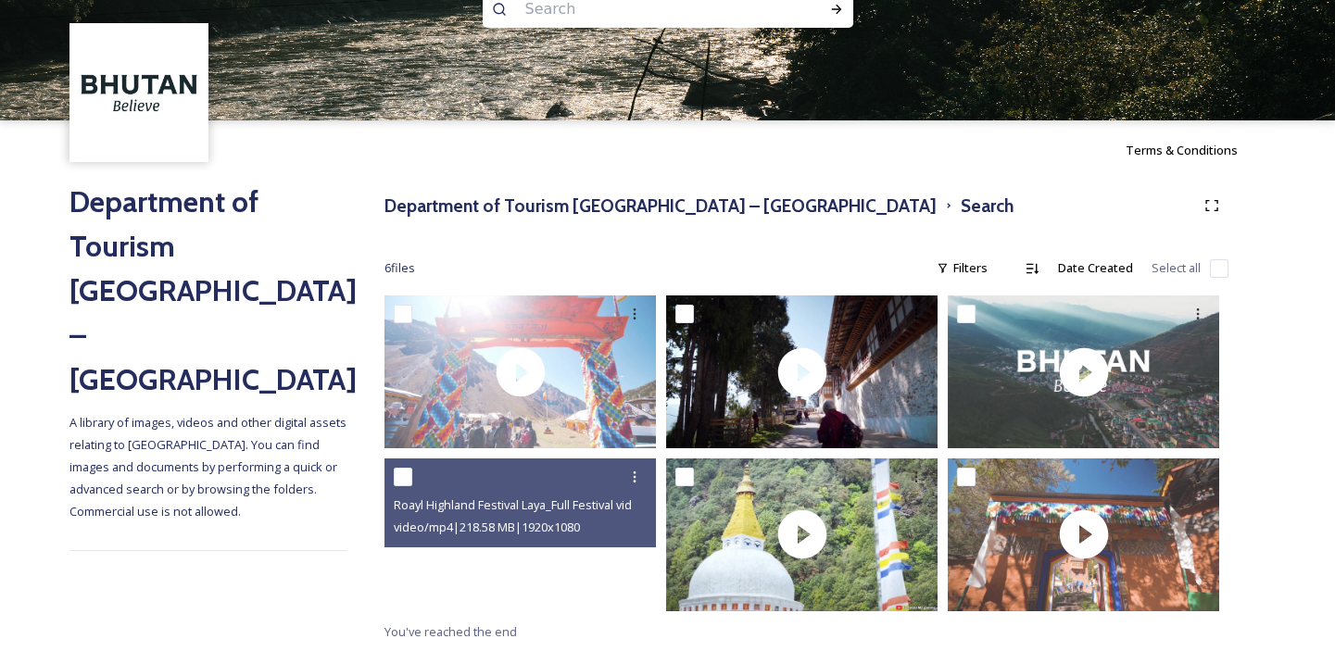 The image size is (1335, 651). Describe the element at coordinates (1195, 150) in the screenshot. I see `a: Terms & Conditions` at that location.